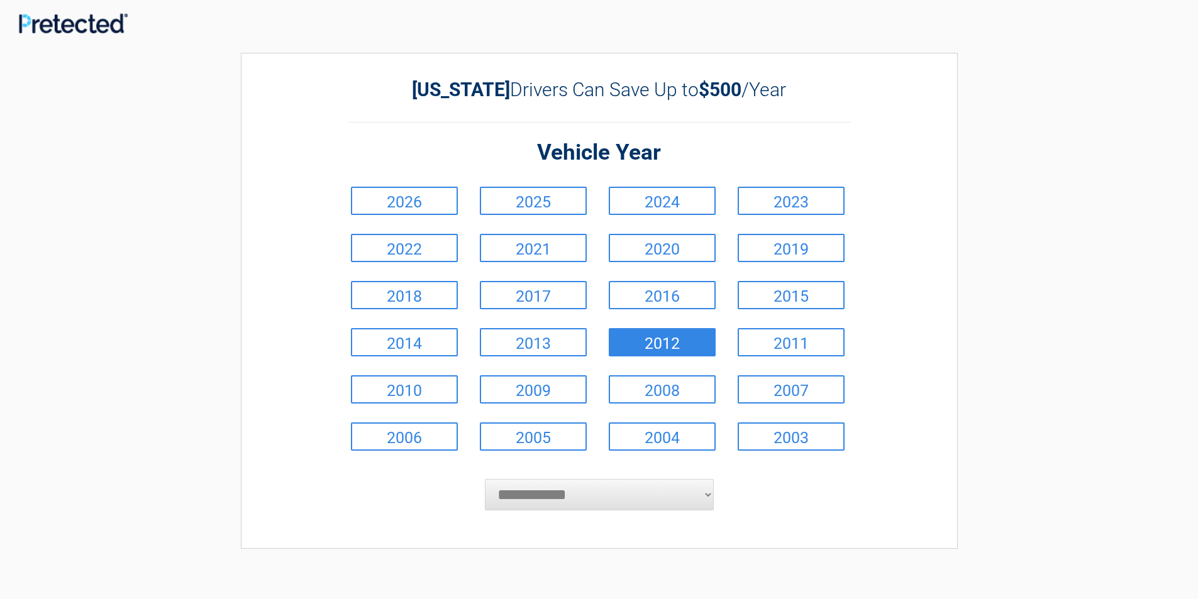  I want to click on a: 2024, so click(662, 201).